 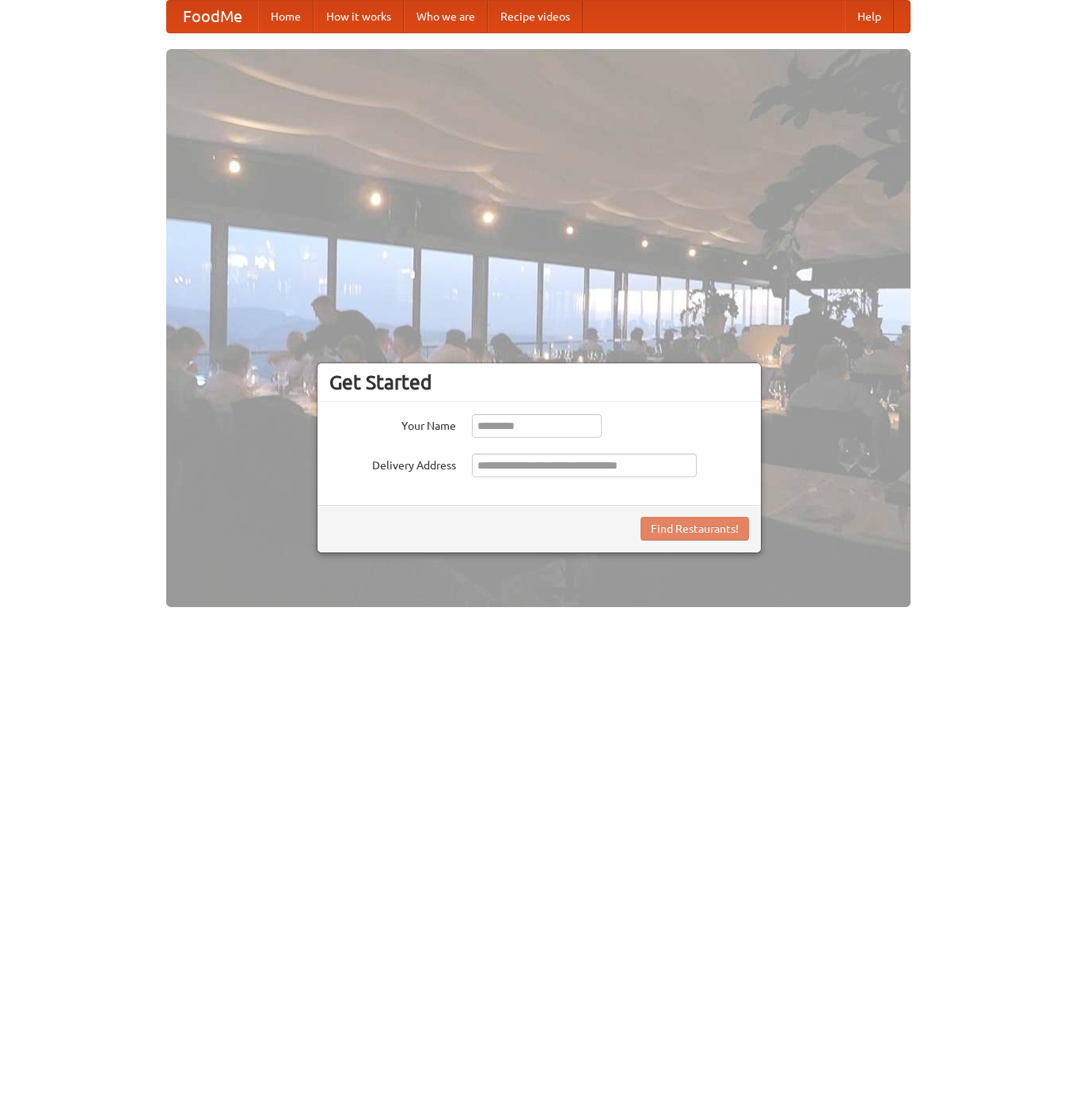 I want to click on button: Find Restaurants!, so click(x=694, y=529).